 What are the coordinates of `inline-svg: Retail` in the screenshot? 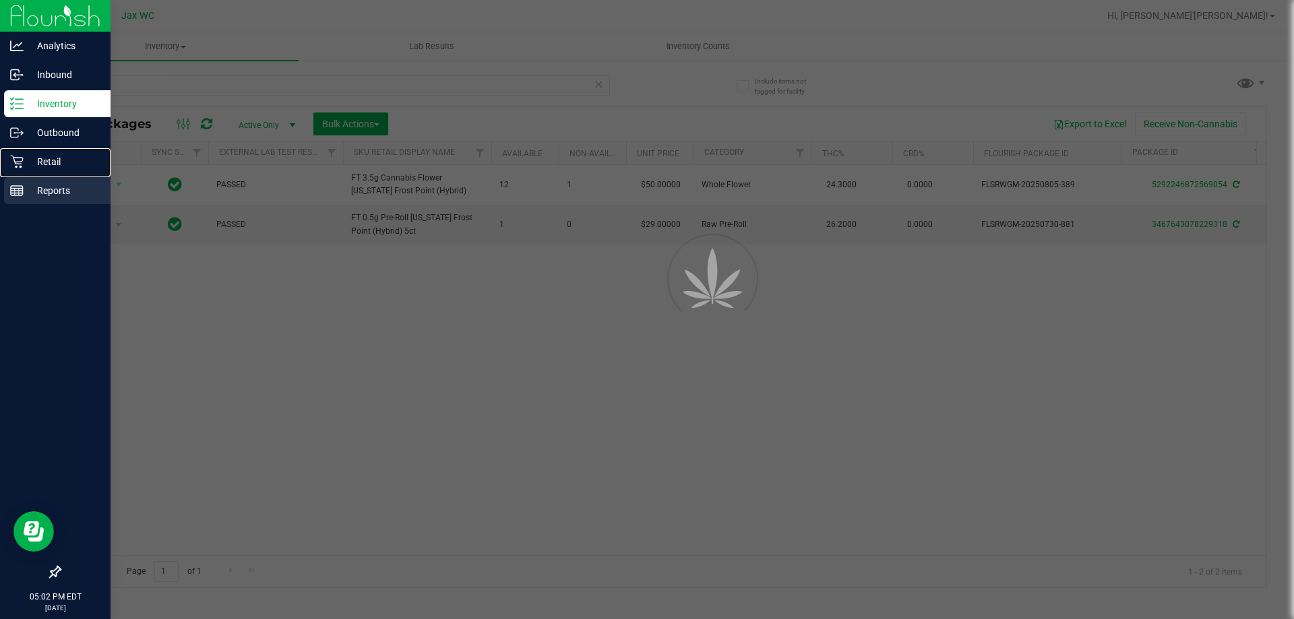 It's located at (17, 162).